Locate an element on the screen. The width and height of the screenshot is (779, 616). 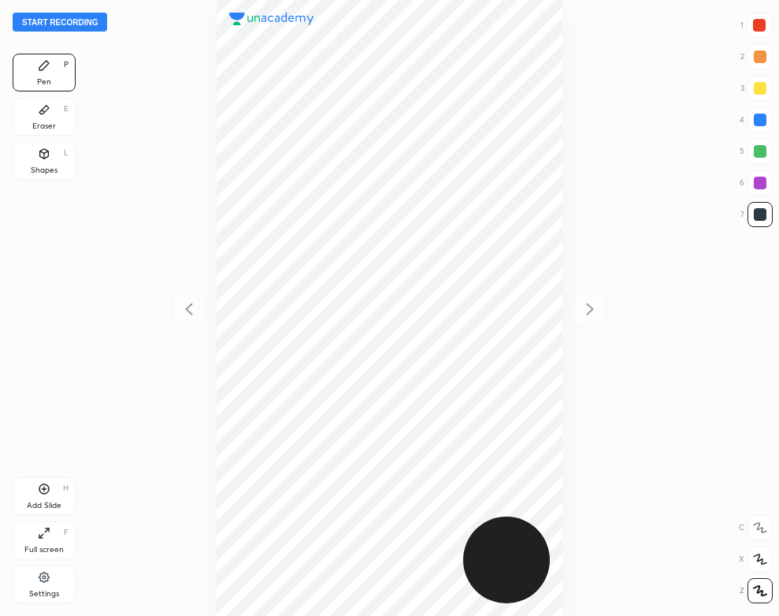
div: Full screen is located at coordinates (44, 549).